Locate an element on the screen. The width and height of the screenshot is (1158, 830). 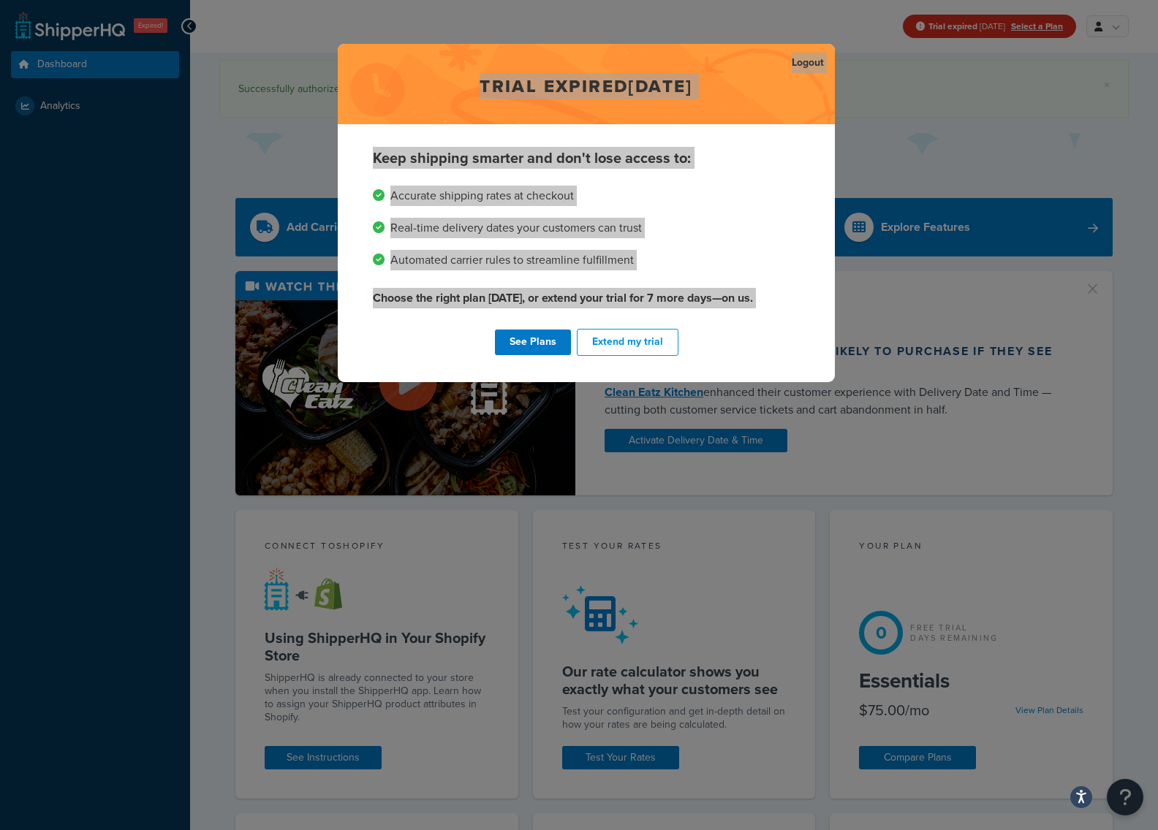
a: Logout is located at coordinates (808, 63).